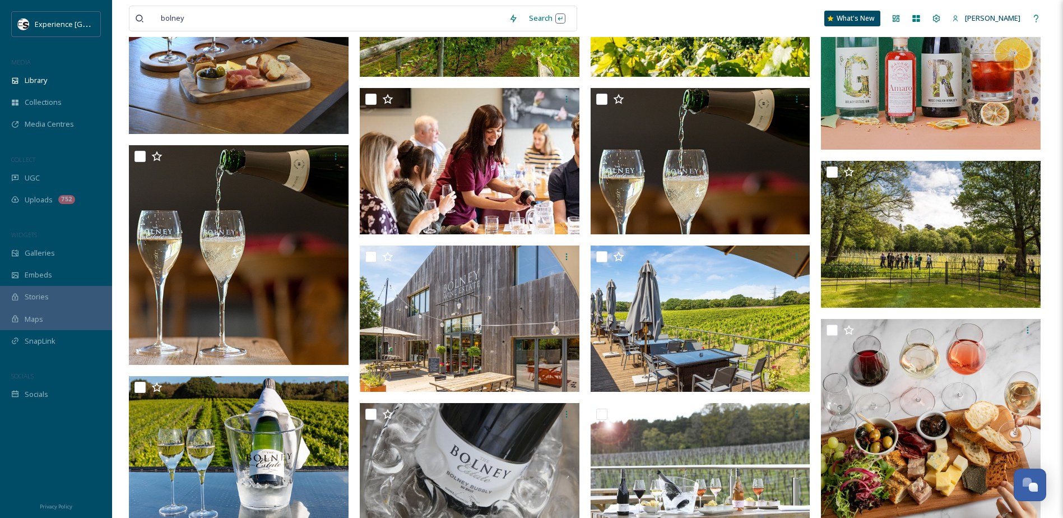 This screenshot has width=1063, height=518. I want to click on span: Privacy Policy, so click(56, 506).